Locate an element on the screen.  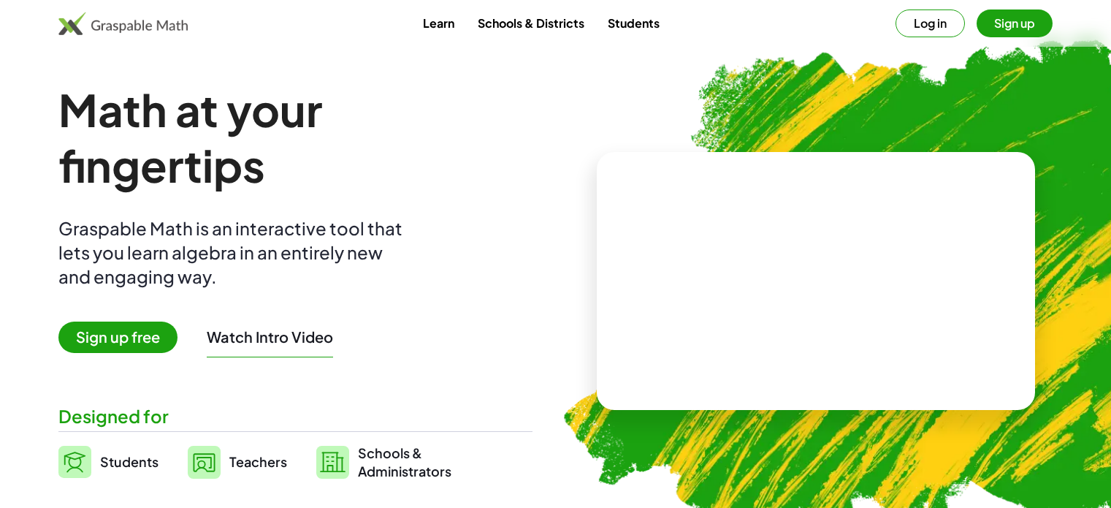
video: What is this? This is dynamic math notation. Dynamic math notation plays a central role in how Gr... is located at coordinates (816, 281).